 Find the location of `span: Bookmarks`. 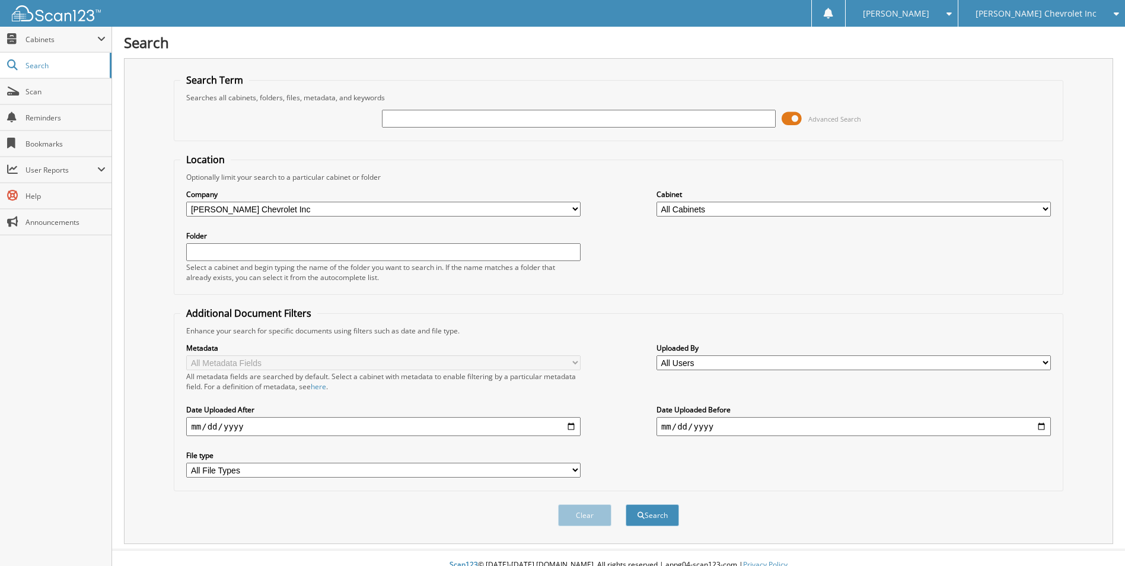

span: Bookmarks is located at coordinates (65, 144).